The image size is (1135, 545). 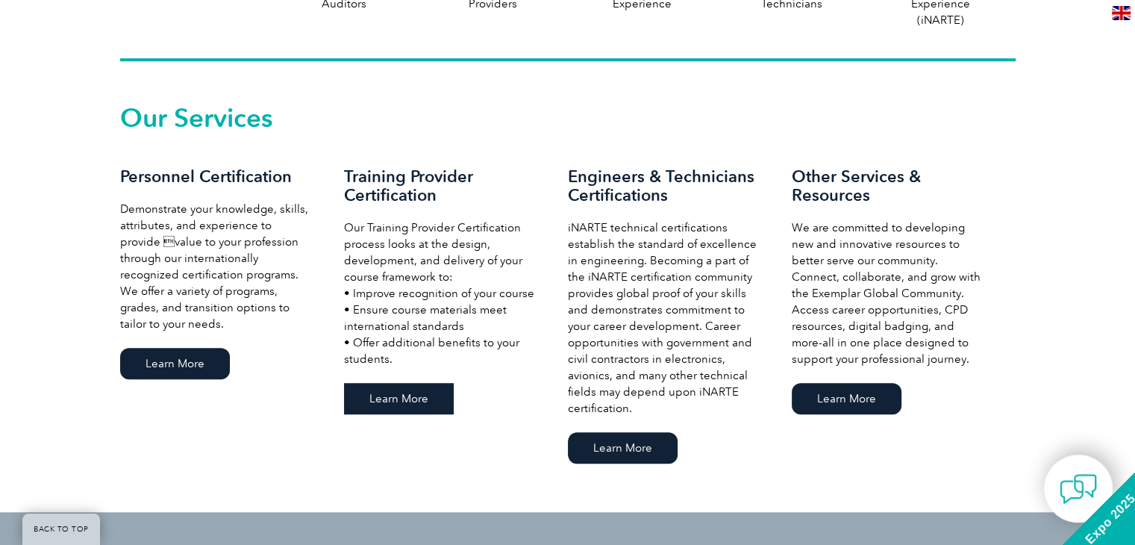 I want to click on p: We are committed to developing new and innovative resources to better serve our community. Connec..., so click(x=889, y=293).